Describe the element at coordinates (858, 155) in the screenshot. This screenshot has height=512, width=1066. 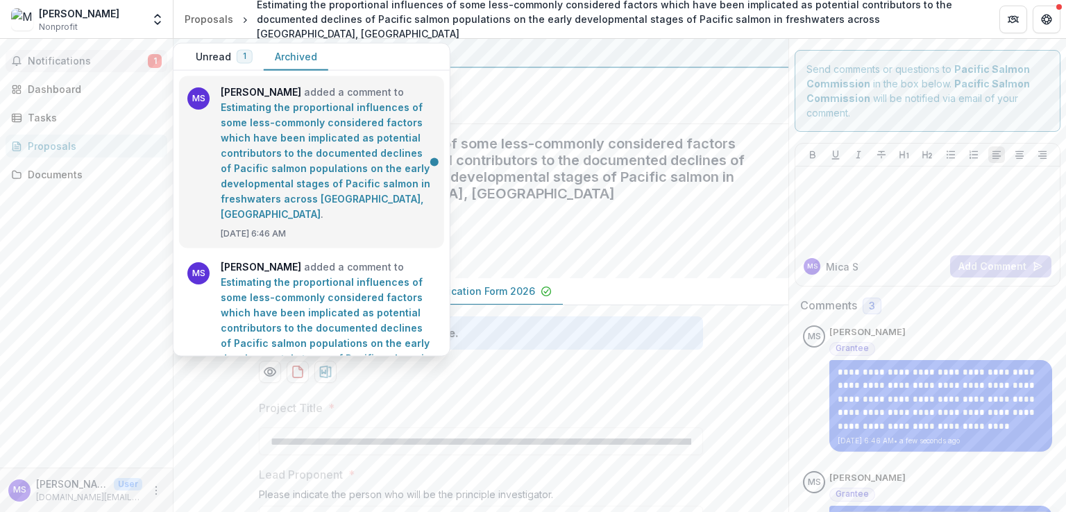
I see `button: Italicize` at that location.